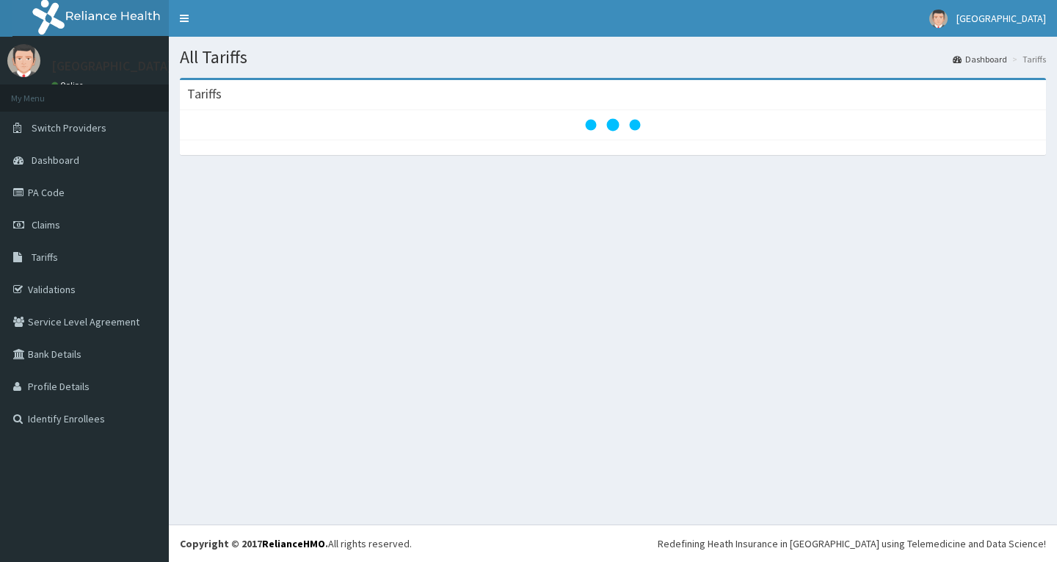 This screenshot has height=562, width=1057. Describe the element at coordinates (254, 543) in the screenshot. I see `strong: Copyright © 2017 .` at that location.